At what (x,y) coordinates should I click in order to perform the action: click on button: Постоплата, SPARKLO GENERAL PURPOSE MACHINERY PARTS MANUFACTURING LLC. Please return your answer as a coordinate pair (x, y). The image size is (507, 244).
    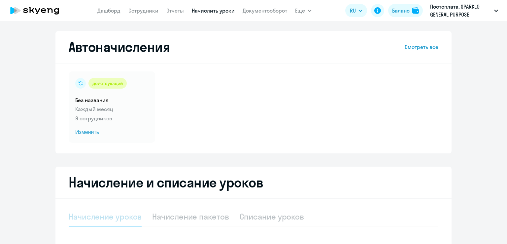
    Looking at the image, I should click on (465, 11).